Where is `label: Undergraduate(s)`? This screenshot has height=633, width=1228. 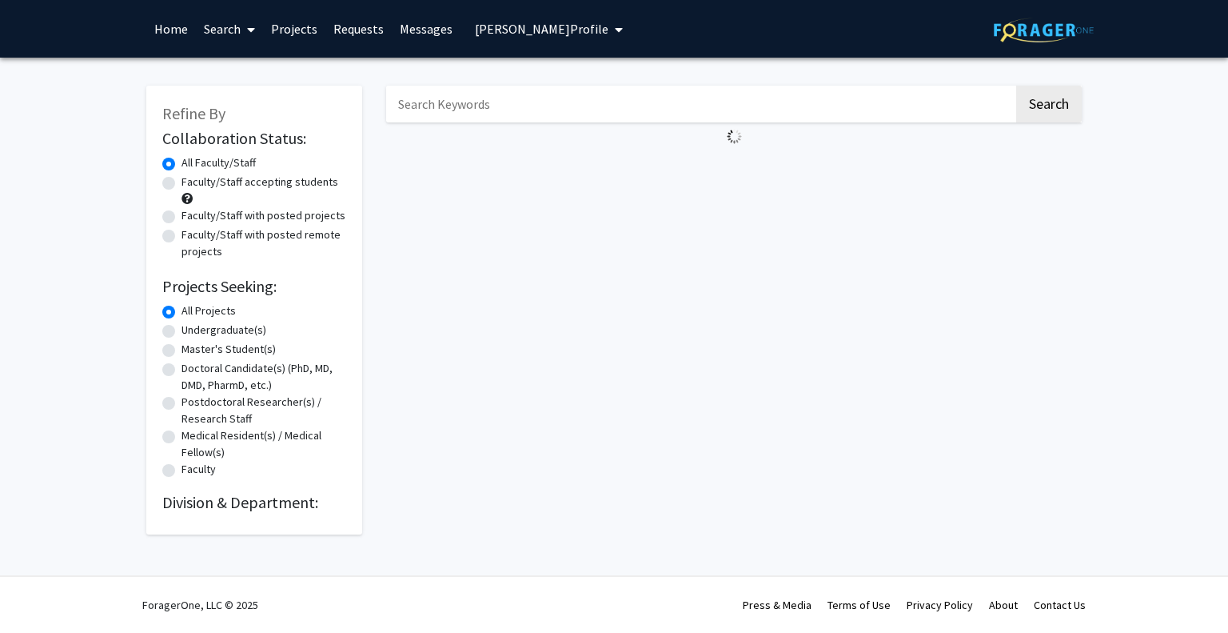
label: Undergraduate(s) is located at coordinates (224, 329).